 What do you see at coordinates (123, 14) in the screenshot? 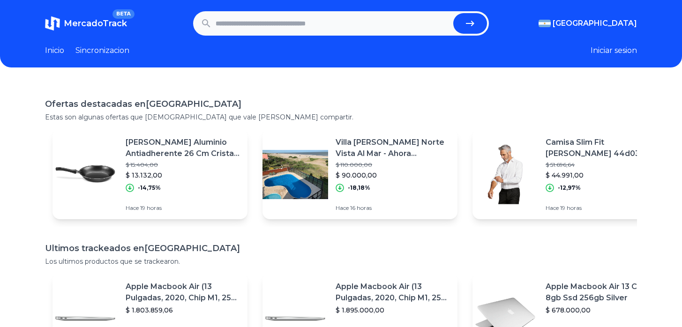
I see `span: BETA` at bounding box center [123, 14].